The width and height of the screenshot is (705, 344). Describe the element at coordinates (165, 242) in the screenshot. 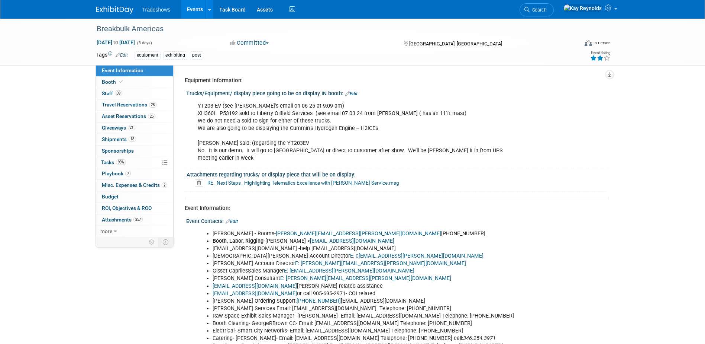

I see `td: Toggle Event Tabs` at that location.